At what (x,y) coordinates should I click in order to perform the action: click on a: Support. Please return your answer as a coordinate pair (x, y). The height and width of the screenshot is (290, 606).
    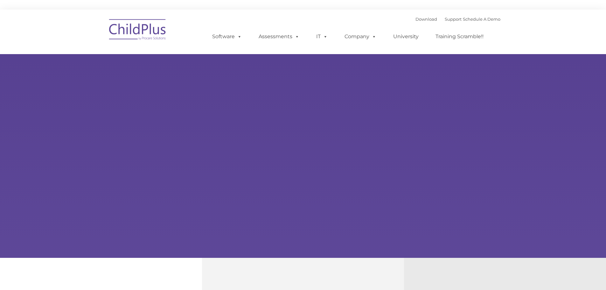
    Looking at the image, I should click on (453, 19).